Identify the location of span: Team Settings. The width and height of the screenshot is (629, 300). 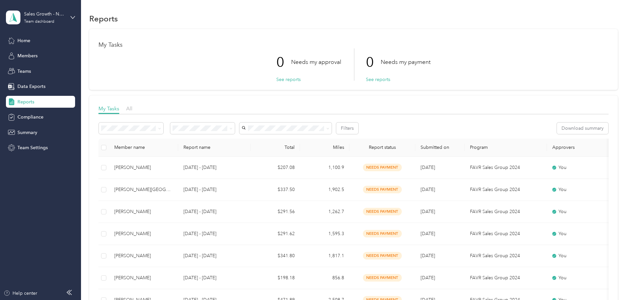
(33, 148).